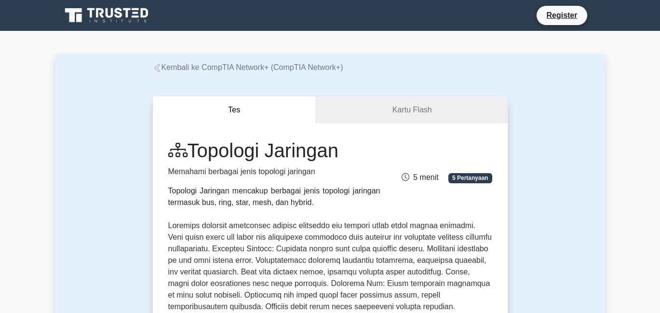 Image resolution: width=660 pixels, height=313 pixels. What do you see at coordinates (274, 196) in the screenshot?
I see `font: Topologi Jaringan mencakup berbagai jenis topologi jaringan termasuk bus, ring, star, mesh, dan h...` at bounding box center [274, 196].